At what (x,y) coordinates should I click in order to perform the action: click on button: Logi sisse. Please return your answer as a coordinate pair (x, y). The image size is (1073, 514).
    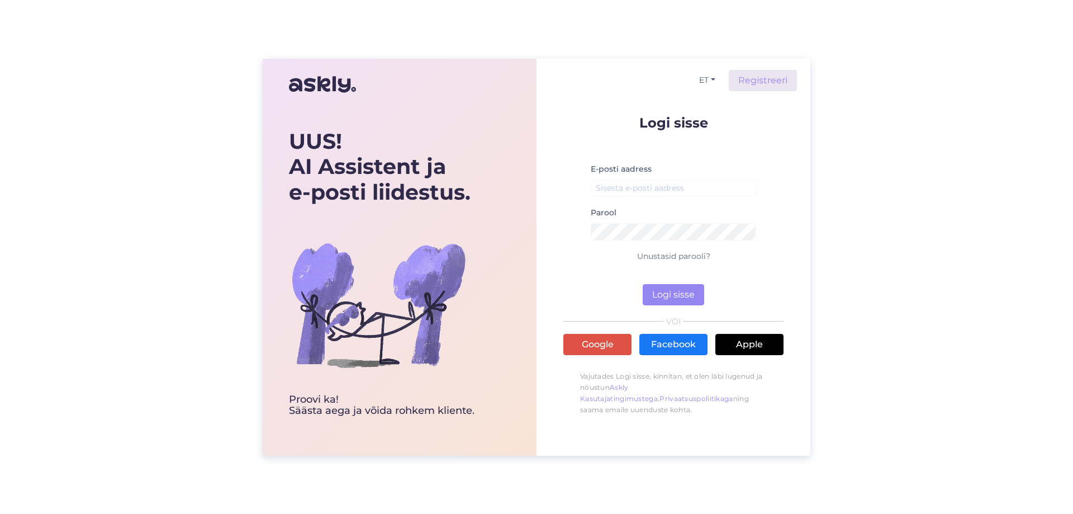
    Looking at the image, I should click on (673, 295).